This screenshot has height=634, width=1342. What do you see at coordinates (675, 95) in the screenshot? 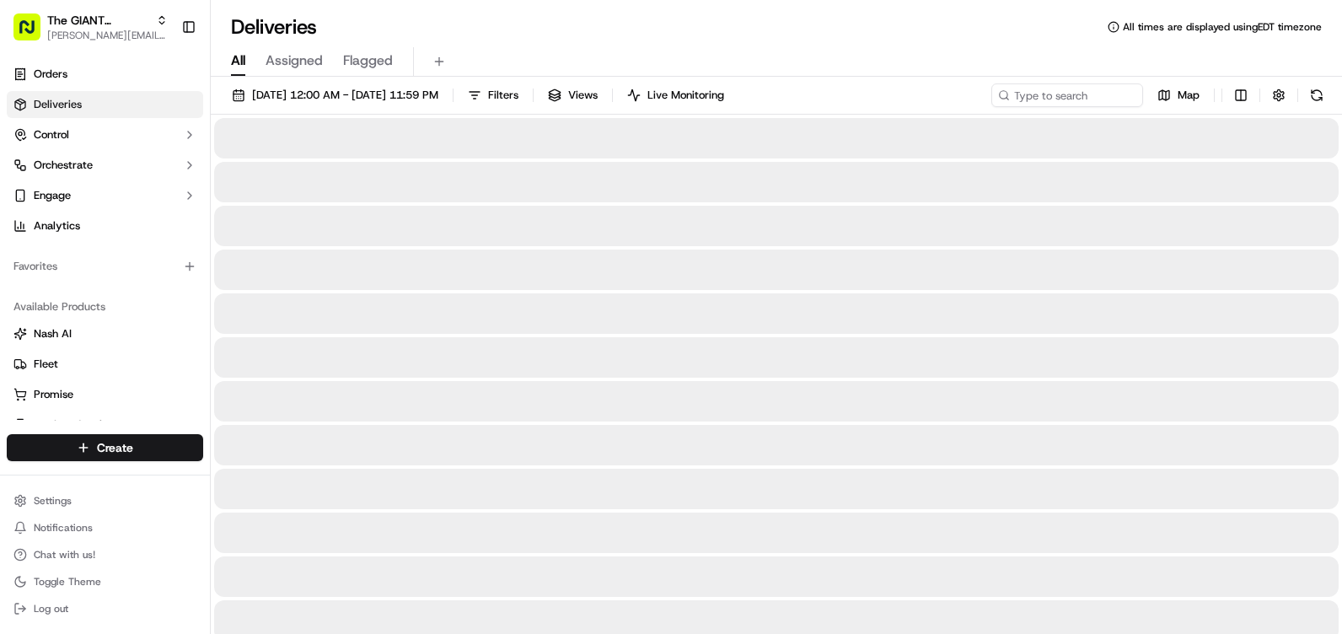
I see `button: Live Monitoring` at bounding box center [675, 95].